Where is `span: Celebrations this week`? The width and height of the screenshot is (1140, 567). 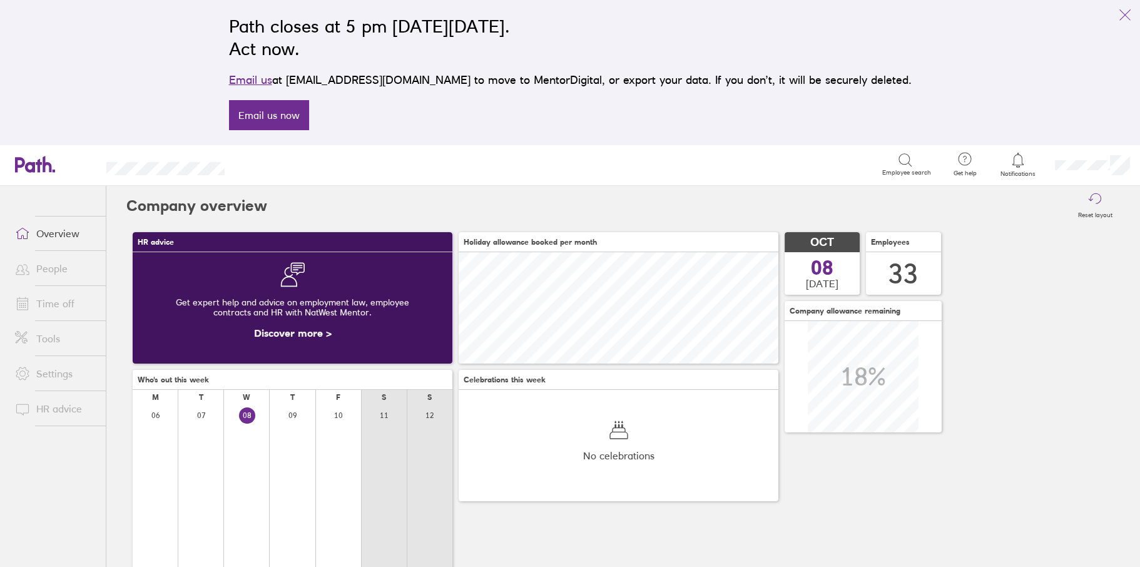 span: Celebrations this week is located at coordinates (504, 380).